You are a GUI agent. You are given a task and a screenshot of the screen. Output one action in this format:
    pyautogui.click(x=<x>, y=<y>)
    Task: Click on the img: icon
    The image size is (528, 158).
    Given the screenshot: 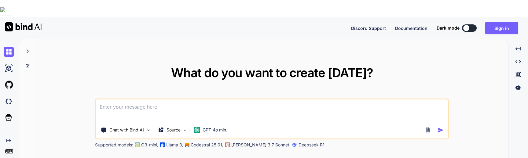 What is the action you would take?
    pyautogui.click(x=441, y=130)
    